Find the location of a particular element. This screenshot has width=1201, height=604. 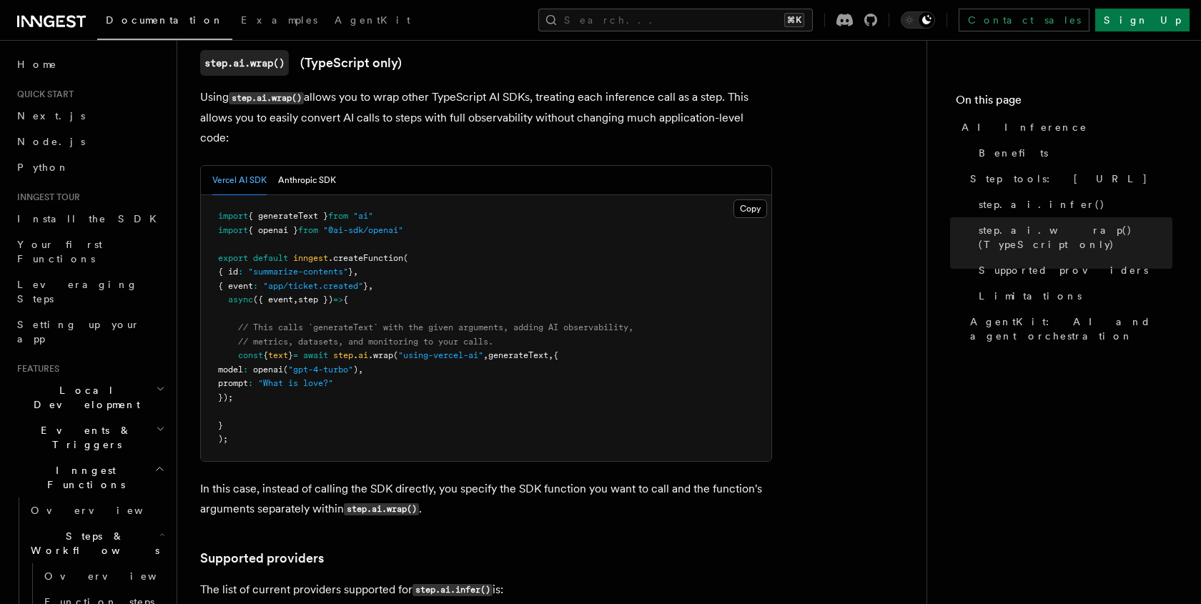

span: ({ event is located at coordinates (273, 299).